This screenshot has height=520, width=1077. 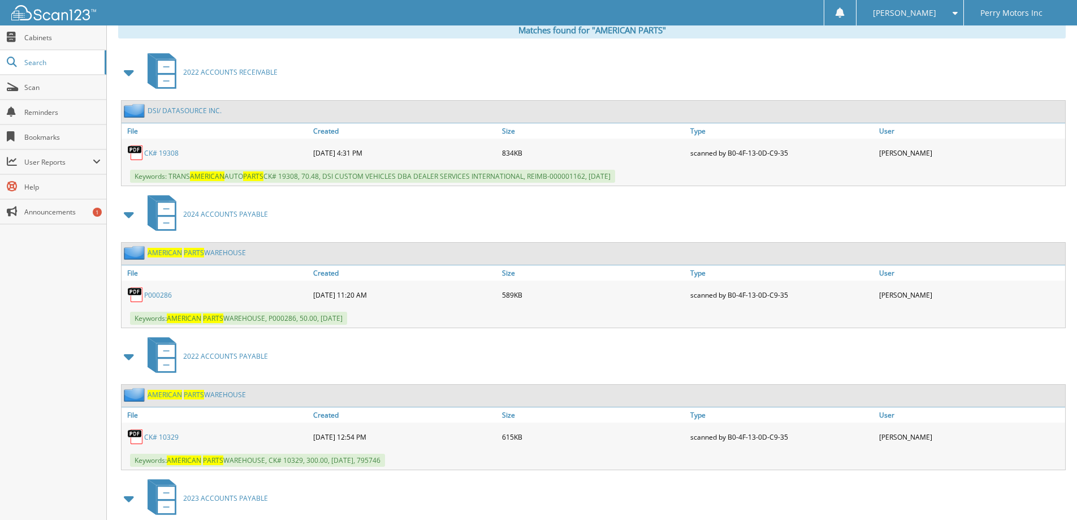 I want to click on a: P000286, so click(x=158, y=295).